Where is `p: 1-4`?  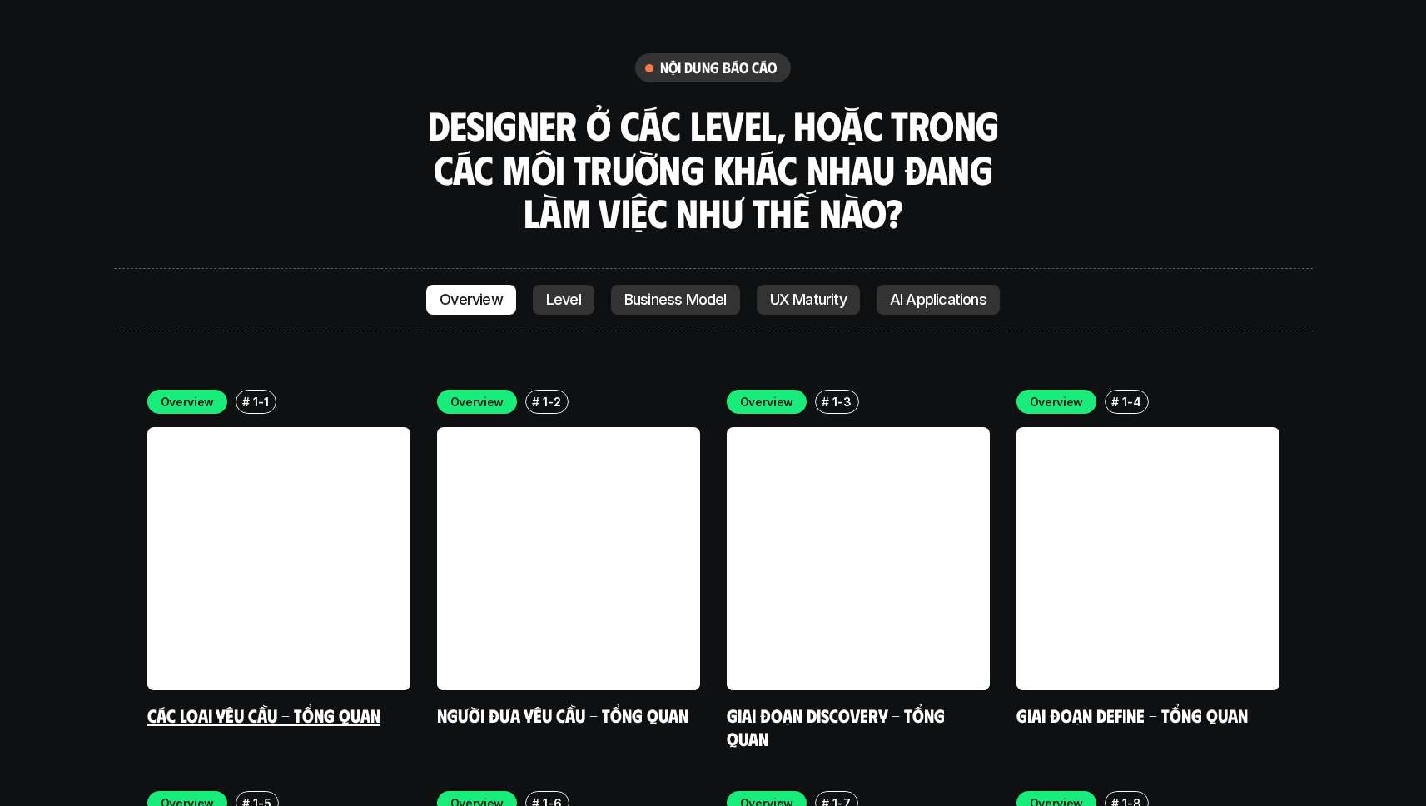 p: 1-4 is located at coordinates (1131, 401).